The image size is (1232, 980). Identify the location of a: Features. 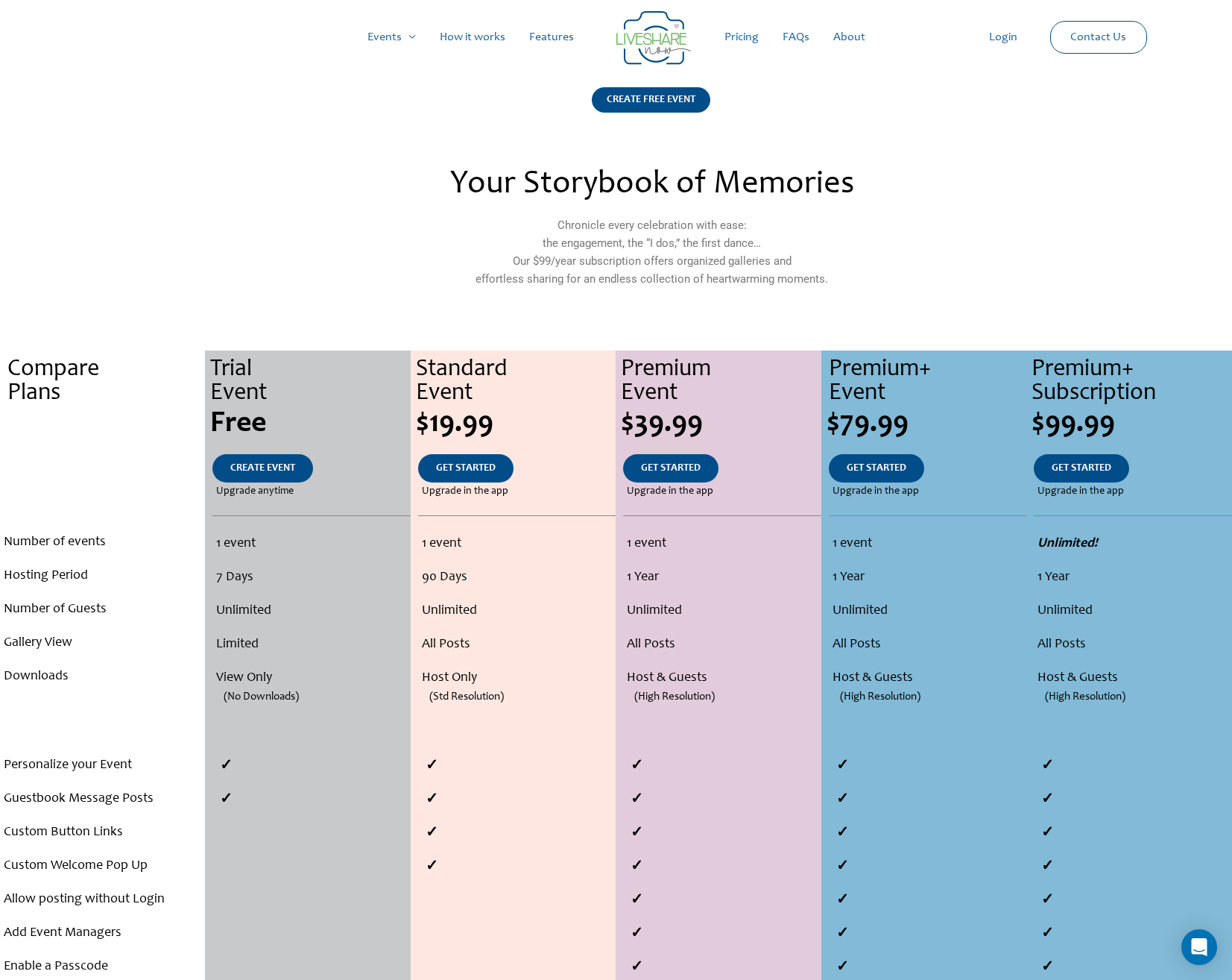
(551, 37).